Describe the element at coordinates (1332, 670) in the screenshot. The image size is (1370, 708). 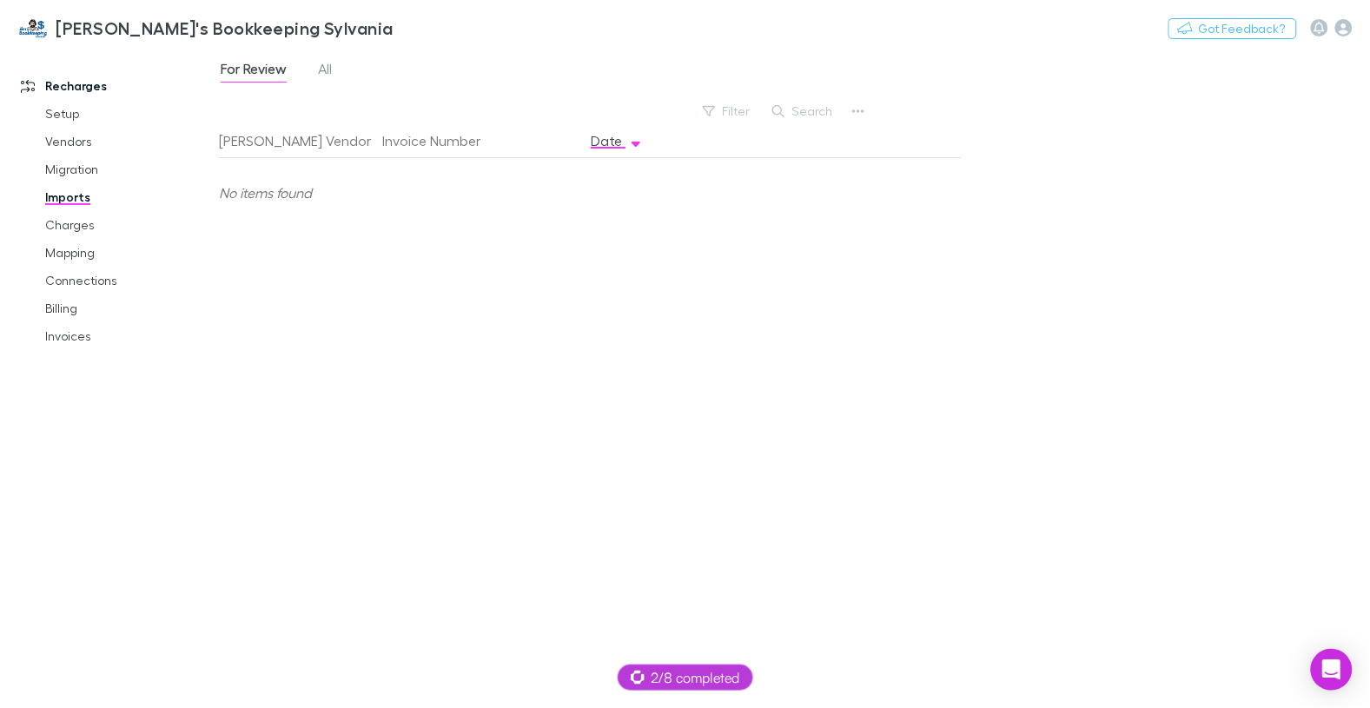
I see `div: Open Intercom Messenger` at that location.